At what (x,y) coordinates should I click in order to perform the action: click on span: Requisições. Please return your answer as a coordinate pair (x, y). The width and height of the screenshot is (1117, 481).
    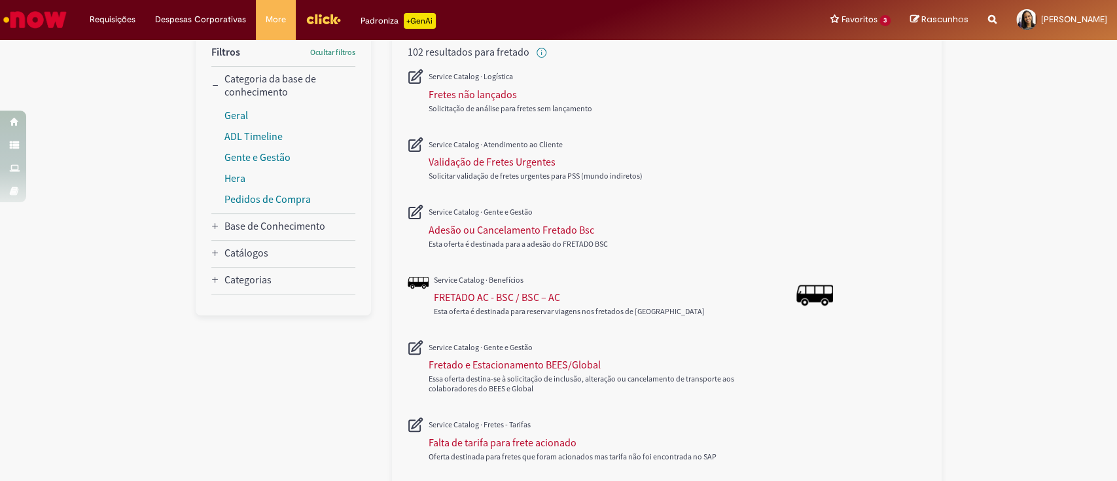
    Looking at the image, I should click on (113, 20).